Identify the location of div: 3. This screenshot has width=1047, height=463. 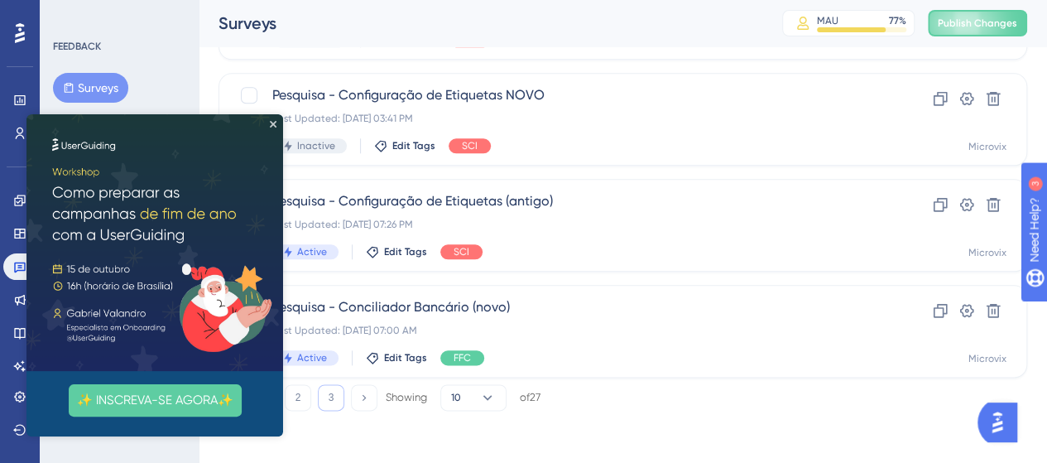
(118, 15).